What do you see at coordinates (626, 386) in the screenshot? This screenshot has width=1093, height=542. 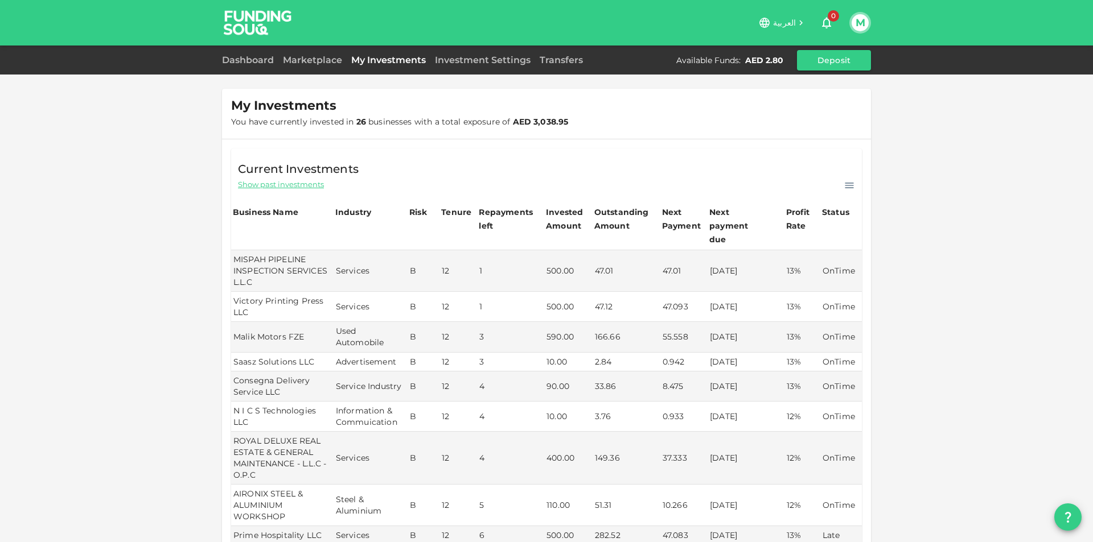 I see `td: 33.86` at bounding box center [626, 386].